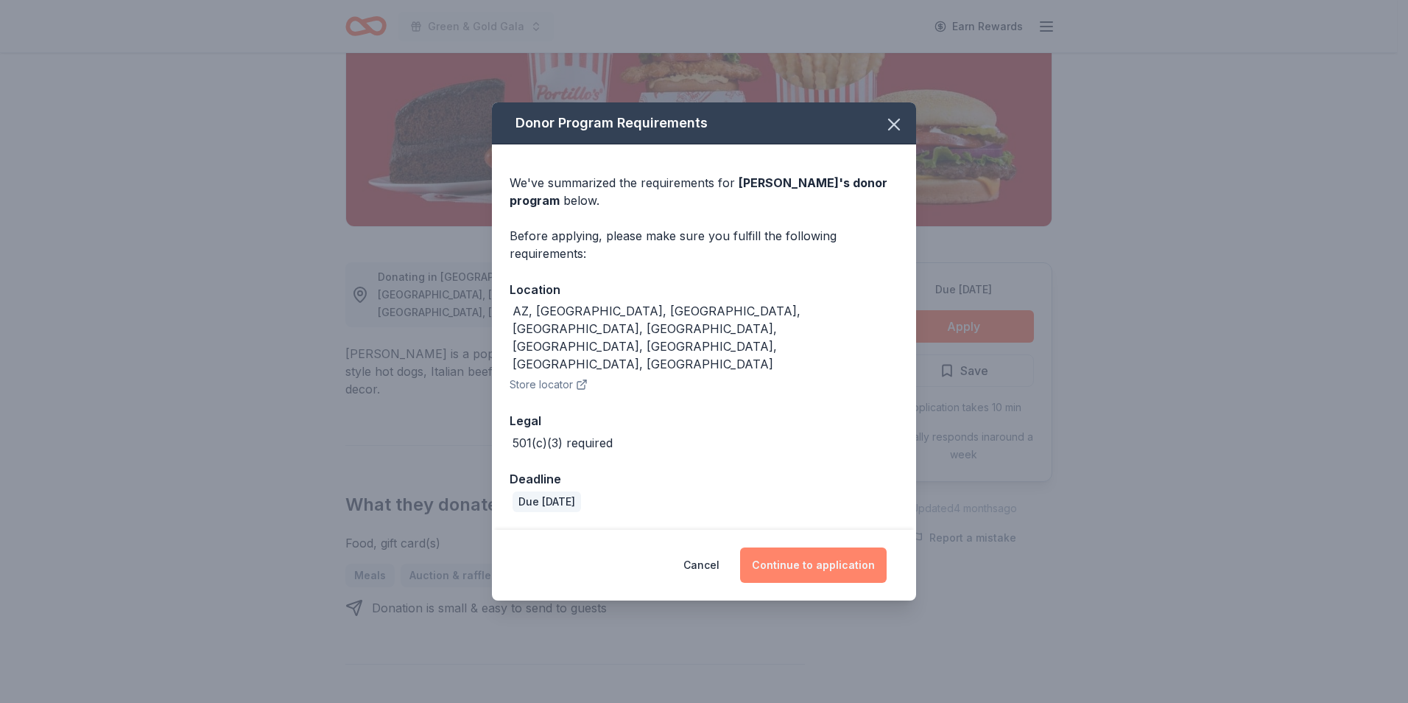  Describe the element at coordinates (704, 191) in the screenshot. I see `div: We've summarized the requirements for below.` at that location.